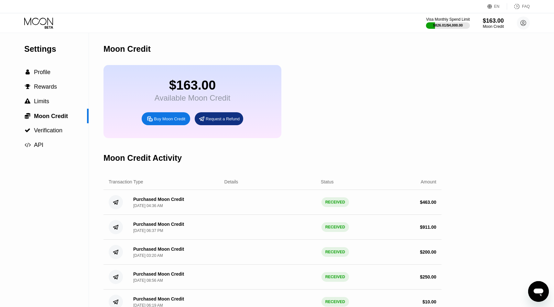 This screenshot has width=554, height=307. What do you see at coordinates (493, 23) in the screenshot?
I see `div: $163.00Moon Credit` at bounding box center [493, 23].